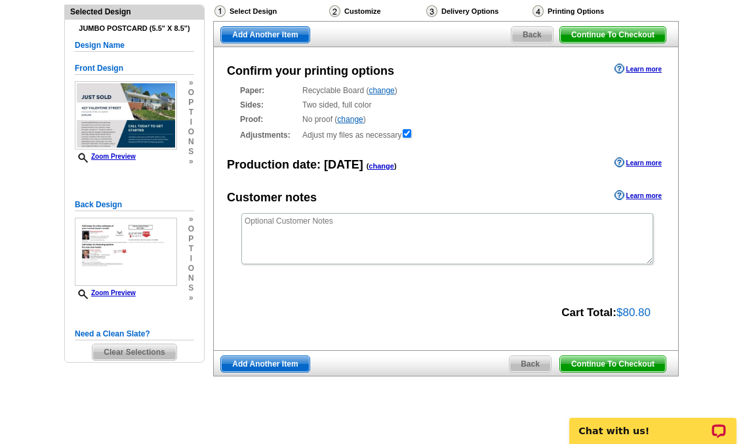 Image resolution: width=745 pixels, height=444 pixels. What do you see at coordinates (134, 28) in the screenshot?
I see `h4: Jumbo Postcard (5.5" x 8.5")` at bounding box center [134, 28].